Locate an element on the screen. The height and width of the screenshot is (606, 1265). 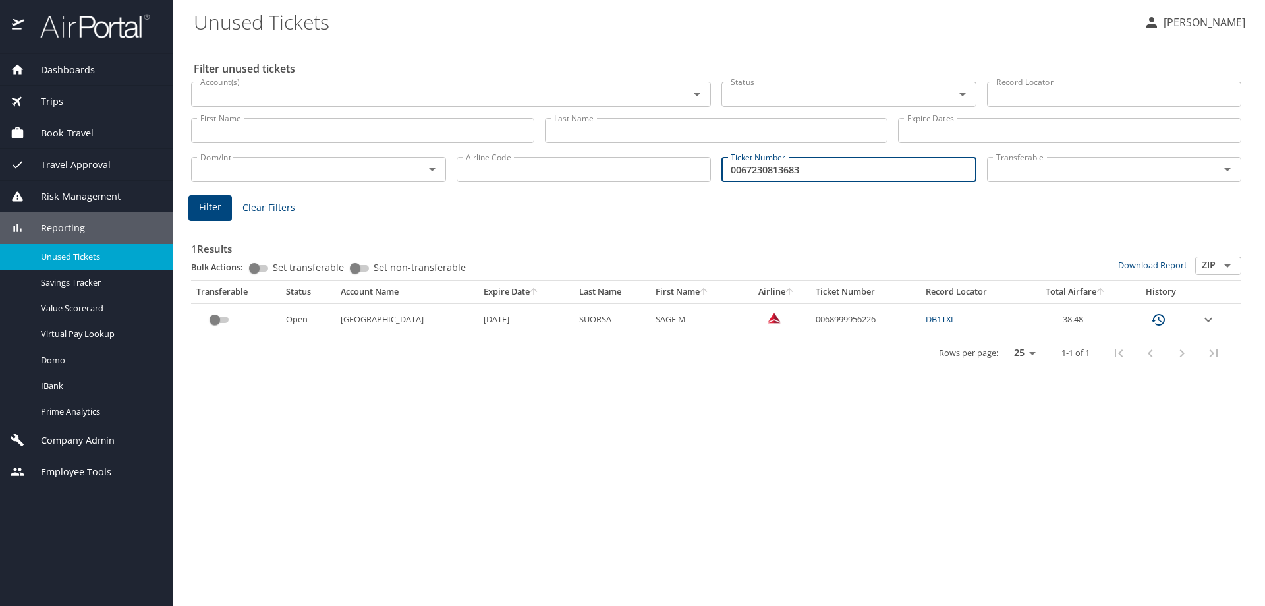
span: Set transferable is located at coordinates (308, 268).